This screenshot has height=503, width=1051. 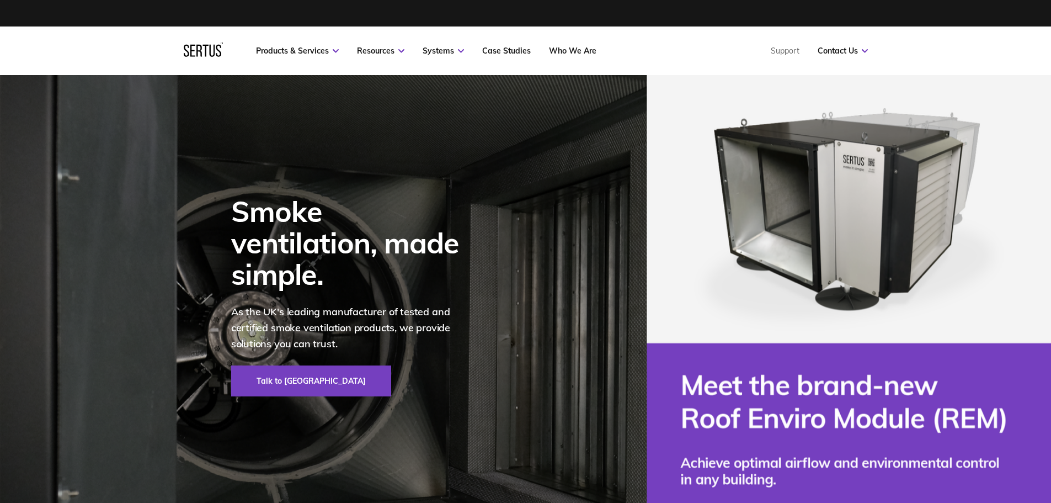 What do you see at coordinates (297, 51) in the screenshot?
I see `a: Products & Services` at bounding box center [297, 51].